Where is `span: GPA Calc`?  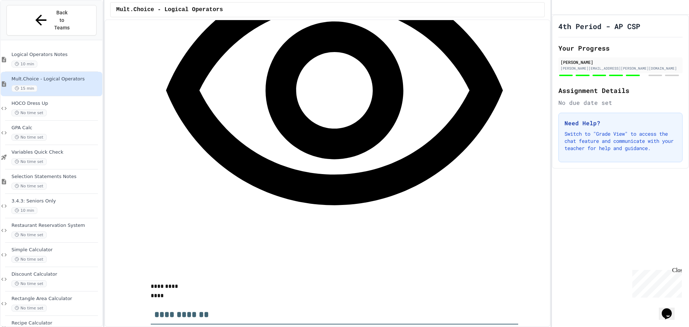
span: GPA Calc is located at coordinates (56, 128).